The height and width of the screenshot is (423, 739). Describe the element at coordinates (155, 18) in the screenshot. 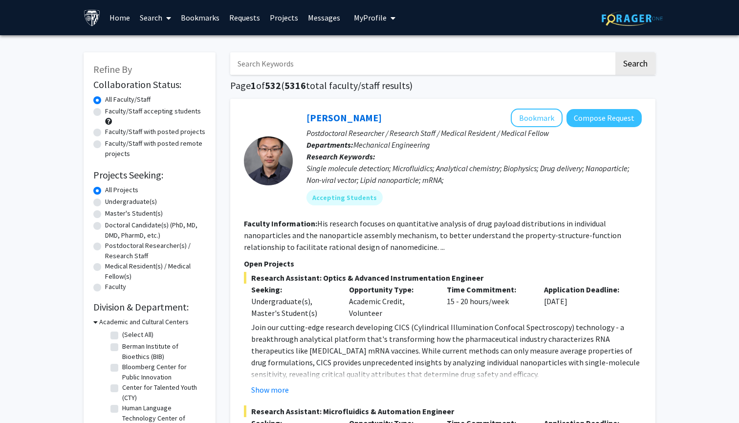

I see `a: Search` at that location.